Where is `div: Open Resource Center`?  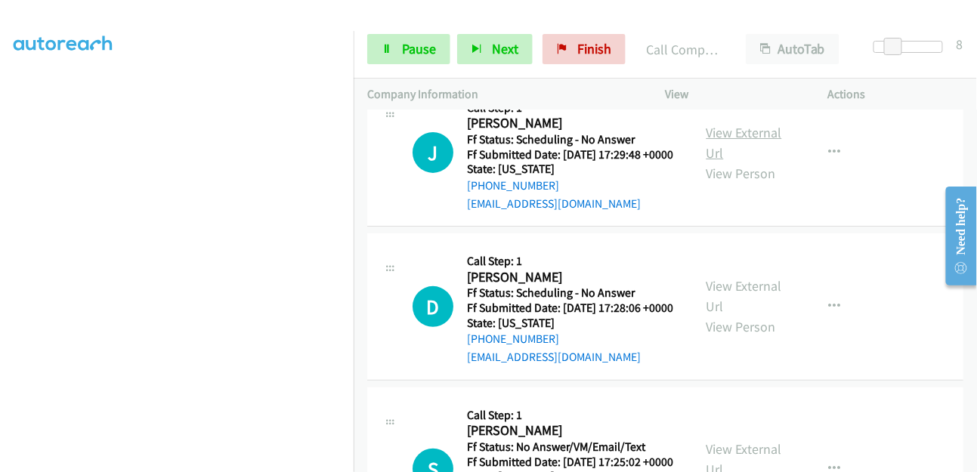
div: Open Resource Center is located at coordinates (28, 60).